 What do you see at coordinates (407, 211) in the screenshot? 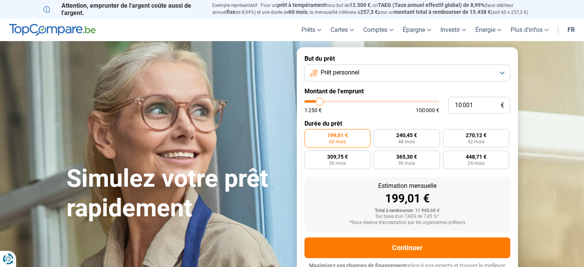
I see `div: Total à rembourser: 11 940,60 €` at bounding box center [407, 211].